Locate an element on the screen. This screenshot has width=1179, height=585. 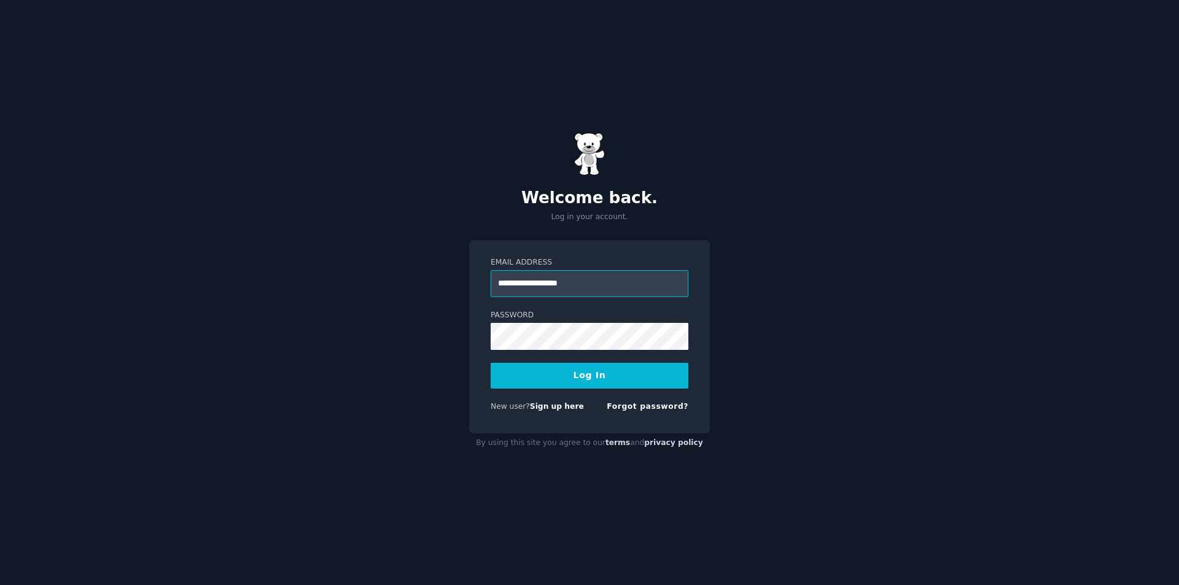
label: Email Address is located at coordinates (589, 263).